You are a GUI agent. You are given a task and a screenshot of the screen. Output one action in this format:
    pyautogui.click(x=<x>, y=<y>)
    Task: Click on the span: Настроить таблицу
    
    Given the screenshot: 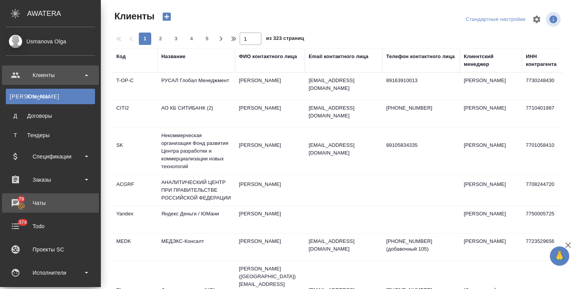 What is the action you would take?
    pyautogui.click(x=537, y=19)
    